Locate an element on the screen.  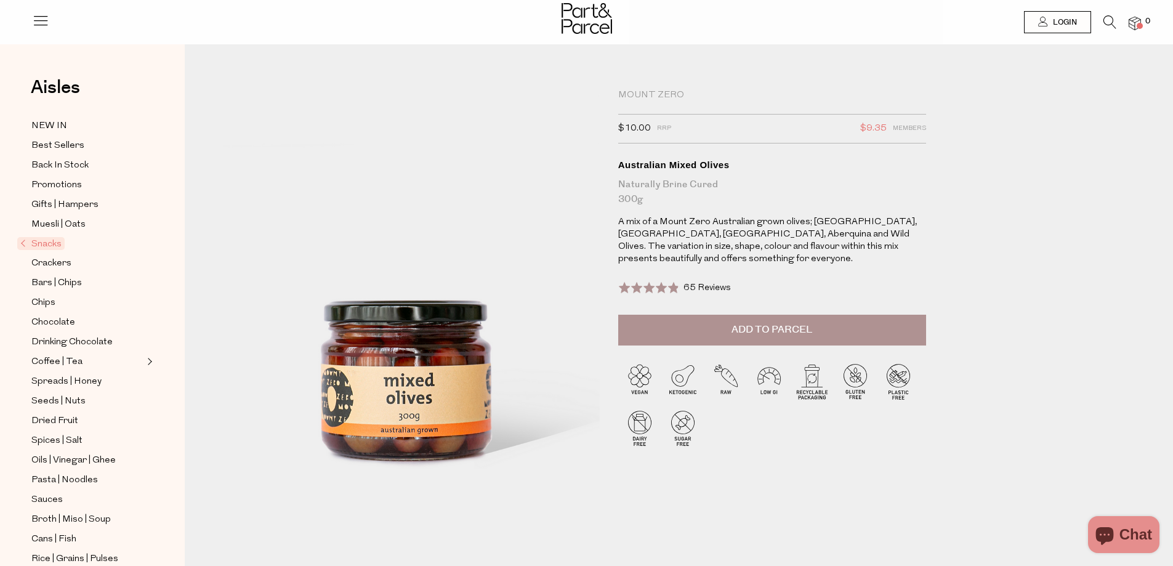
span: Chocolate is located at coordinates (53, 323).